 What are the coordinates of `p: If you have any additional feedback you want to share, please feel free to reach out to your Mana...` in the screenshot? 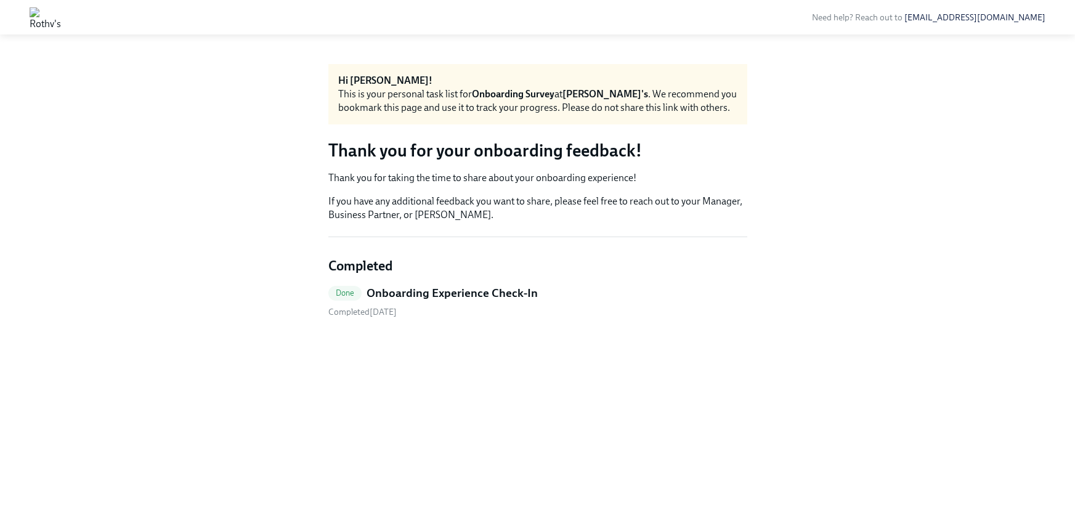 It's located at (538, 208).